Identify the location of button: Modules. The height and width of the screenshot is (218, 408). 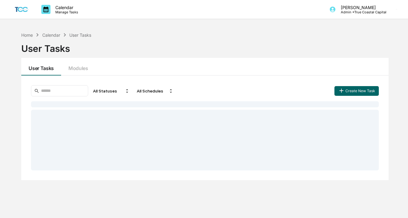
(78, 67).